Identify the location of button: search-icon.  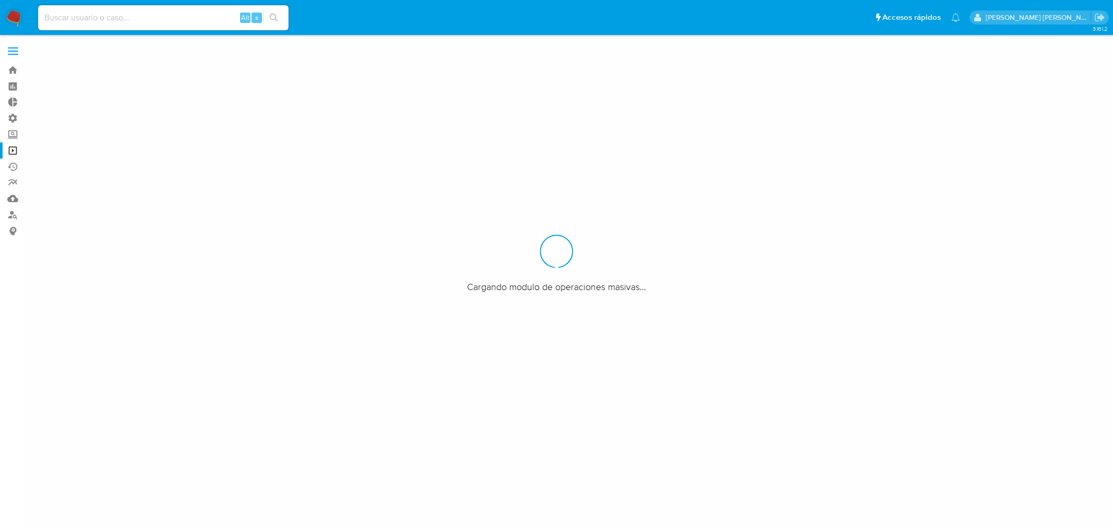
(273, 18).